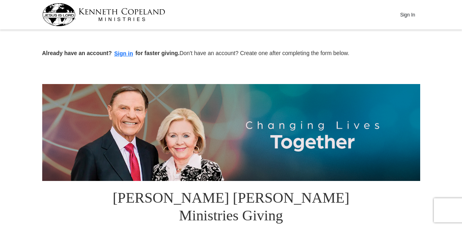 Image resolution: width=462 pixels, height=228 pixels. What do you see at coordinates (408, 14) in the screenshot?
I see `button: Sign In` at bounding box center [408, 14].